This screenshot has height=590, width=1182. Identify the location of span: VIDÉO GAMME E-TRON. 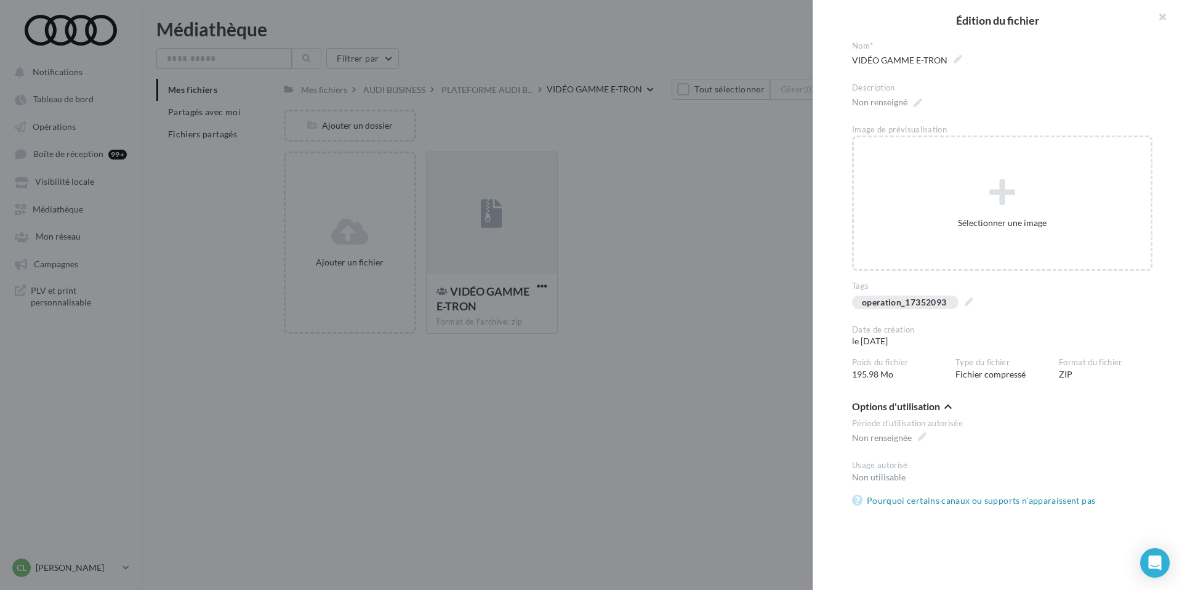
(907, 60).